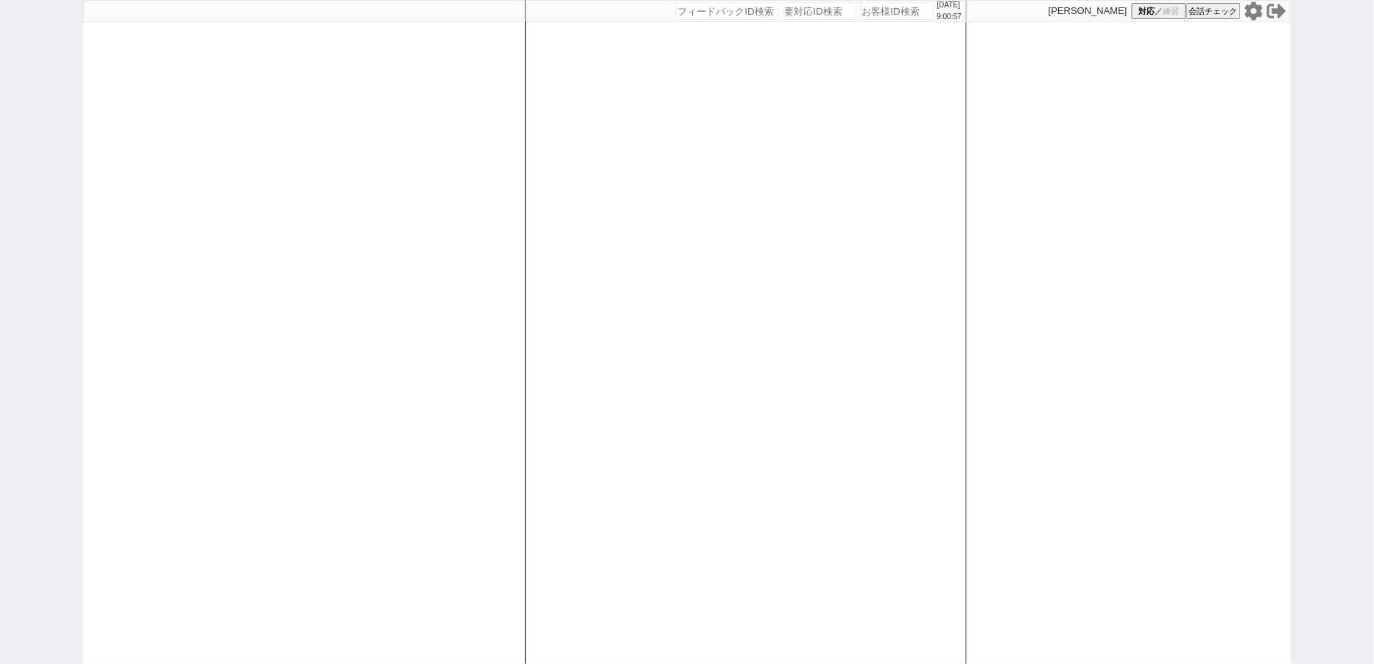  I want to click on span: 練習, so click(1171, 11).